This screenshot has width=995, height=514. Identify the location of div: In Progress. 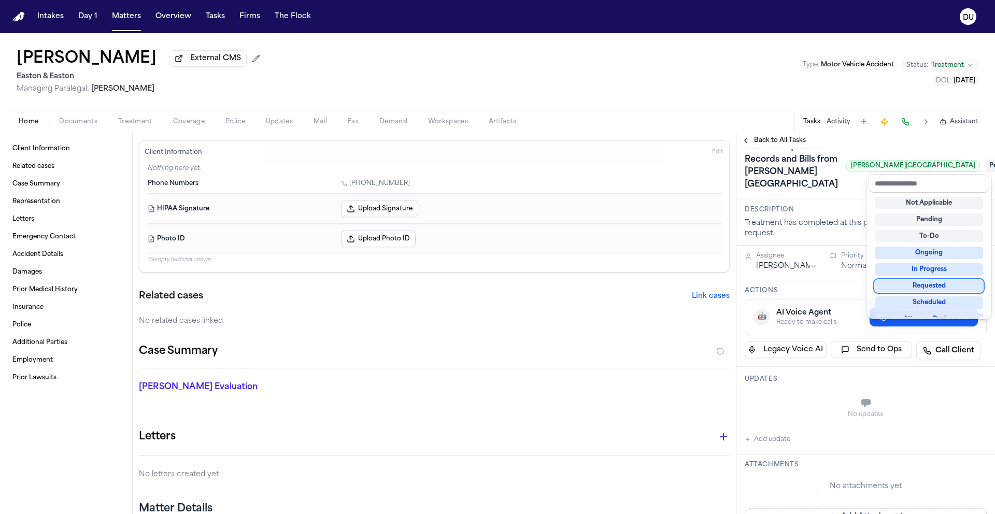
(929, 269).